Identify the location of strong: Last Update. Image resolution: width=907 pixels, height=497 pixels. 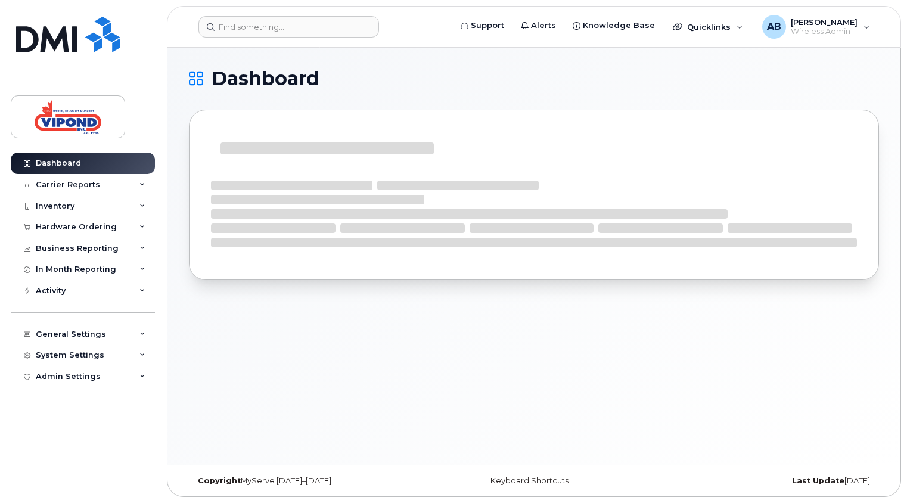
(818, 480).